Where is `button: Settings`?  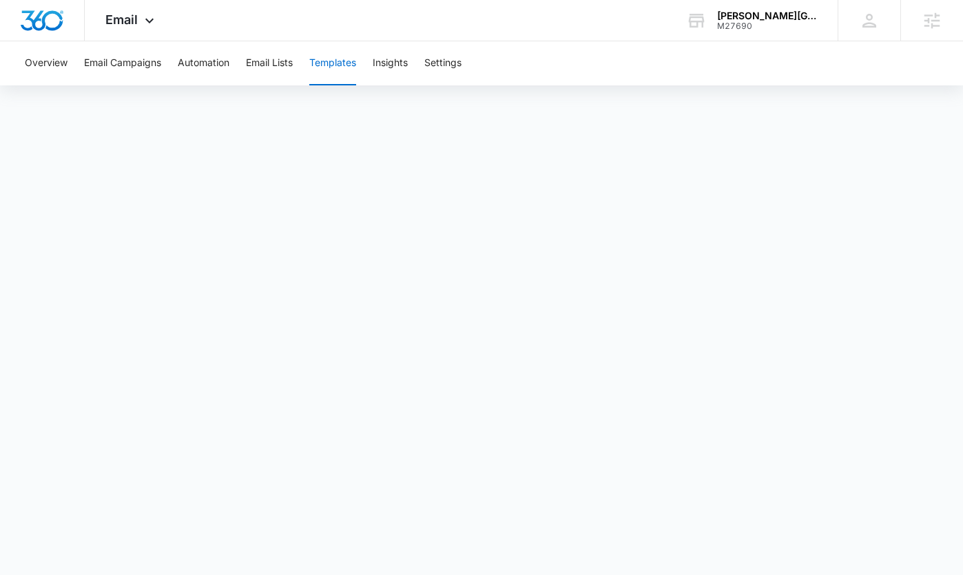 button: Settings is located at coordinates (443, 63).